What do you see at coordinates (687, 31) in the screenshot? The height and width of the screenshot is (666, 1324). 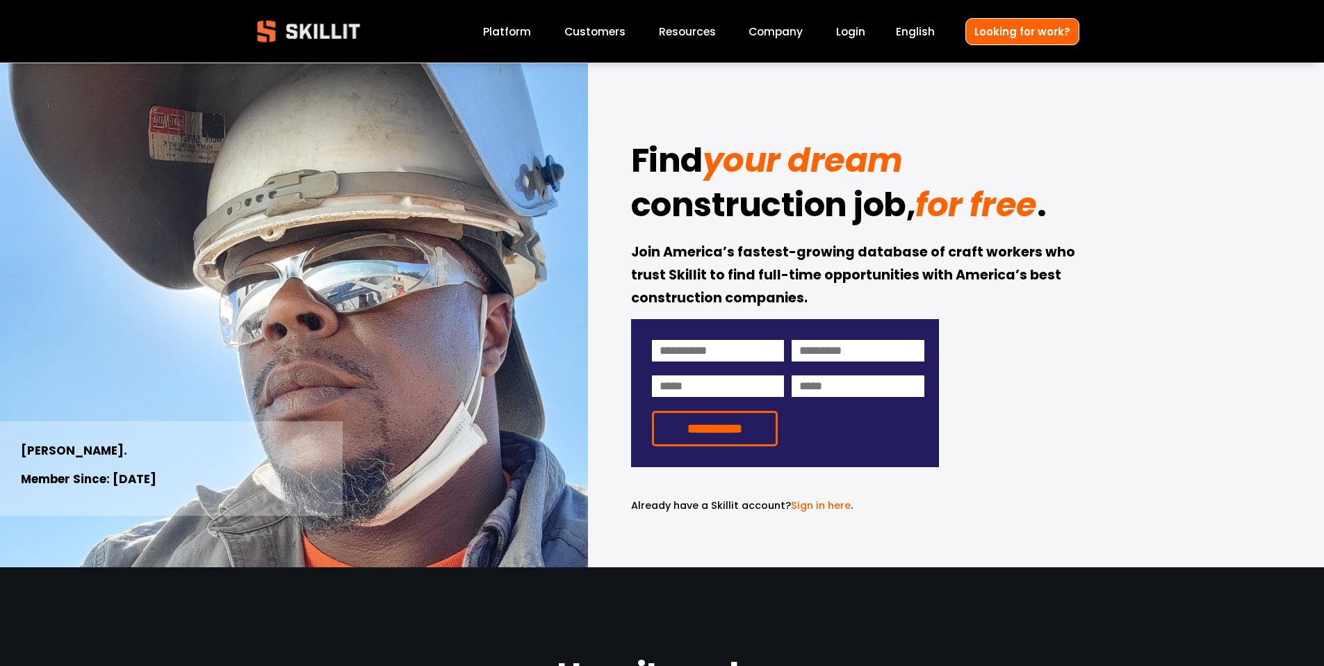 I see `span: Resources` at bounding box center [687, 31].